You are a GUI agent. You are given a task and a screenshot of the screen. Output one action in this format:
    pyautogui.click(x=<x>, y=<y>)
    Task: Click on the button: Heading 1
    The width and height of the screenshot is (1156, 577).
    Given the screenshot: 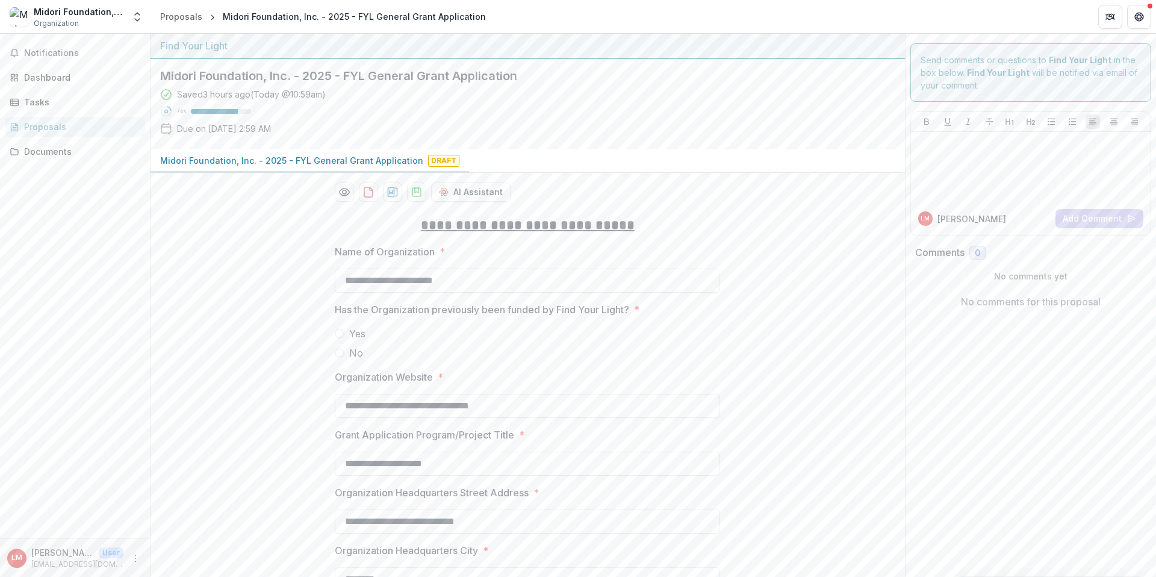 What is the action you would take?
    pyautogui.click(x=1010, y=122)
    